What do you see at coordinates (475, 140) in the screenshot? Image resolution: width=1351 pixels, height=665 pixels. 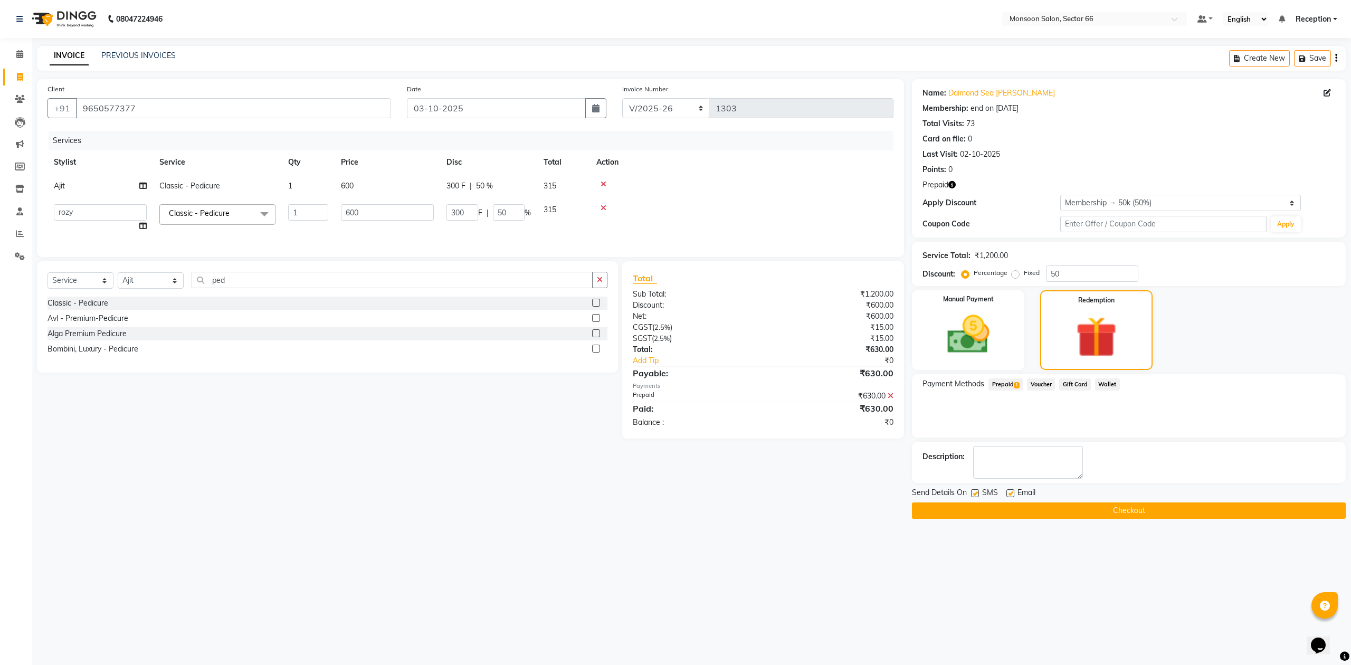 I see `div: Services` at bounding box center [475, 140].